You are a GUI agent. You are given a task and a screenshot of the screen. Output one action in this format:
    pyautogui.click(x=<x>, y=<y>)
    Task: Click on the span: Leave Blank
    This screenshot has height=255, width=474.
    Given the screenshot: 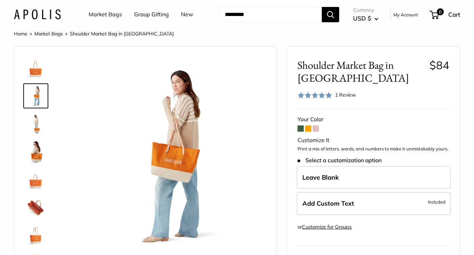 What is the action you would take?
    pyautogui.click(x=320, y=177)
    